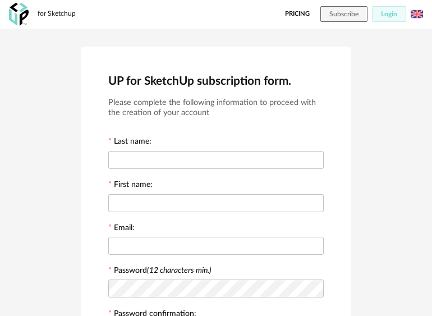 The height and width of the screenshot is (316, 432). Describe the element at coordinates (19, 14) in the screenshot. I see `img: OXP` at that location.